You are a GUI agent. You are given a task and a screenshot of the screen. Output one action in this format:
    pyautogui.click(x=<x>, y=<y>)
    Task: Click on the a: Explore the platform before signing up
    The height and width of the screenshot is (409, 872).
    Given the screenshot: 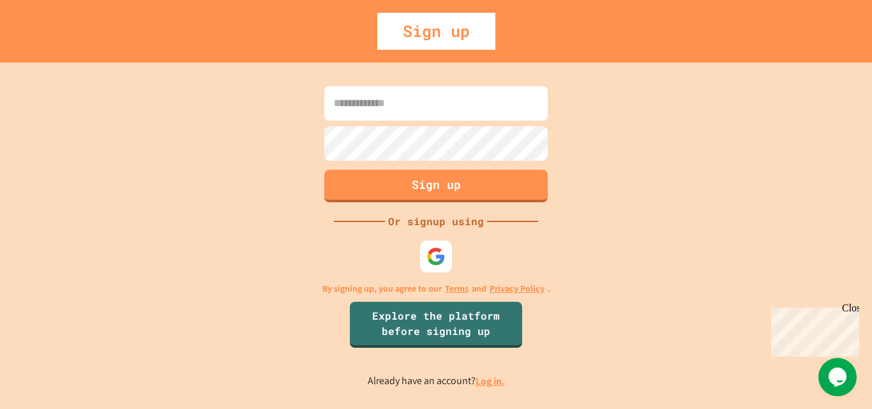 What is the action you would take?
    pyautogui.click(x=436, y=325)
    